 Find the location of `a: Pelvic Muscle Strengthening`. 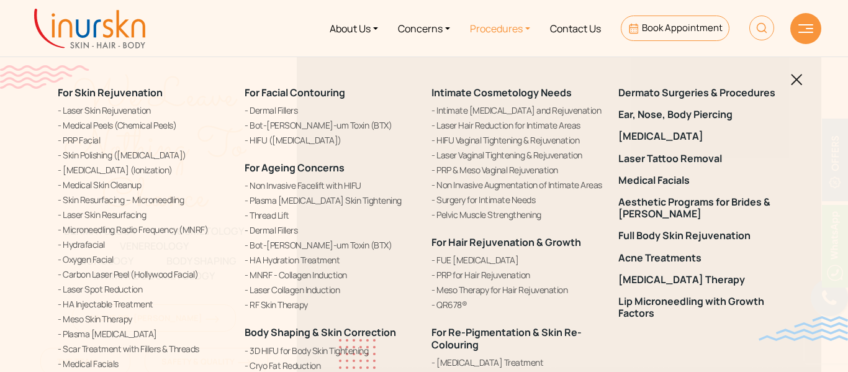

a: Pelvic Muscle Strengthening is located at coordinates (517, 214).